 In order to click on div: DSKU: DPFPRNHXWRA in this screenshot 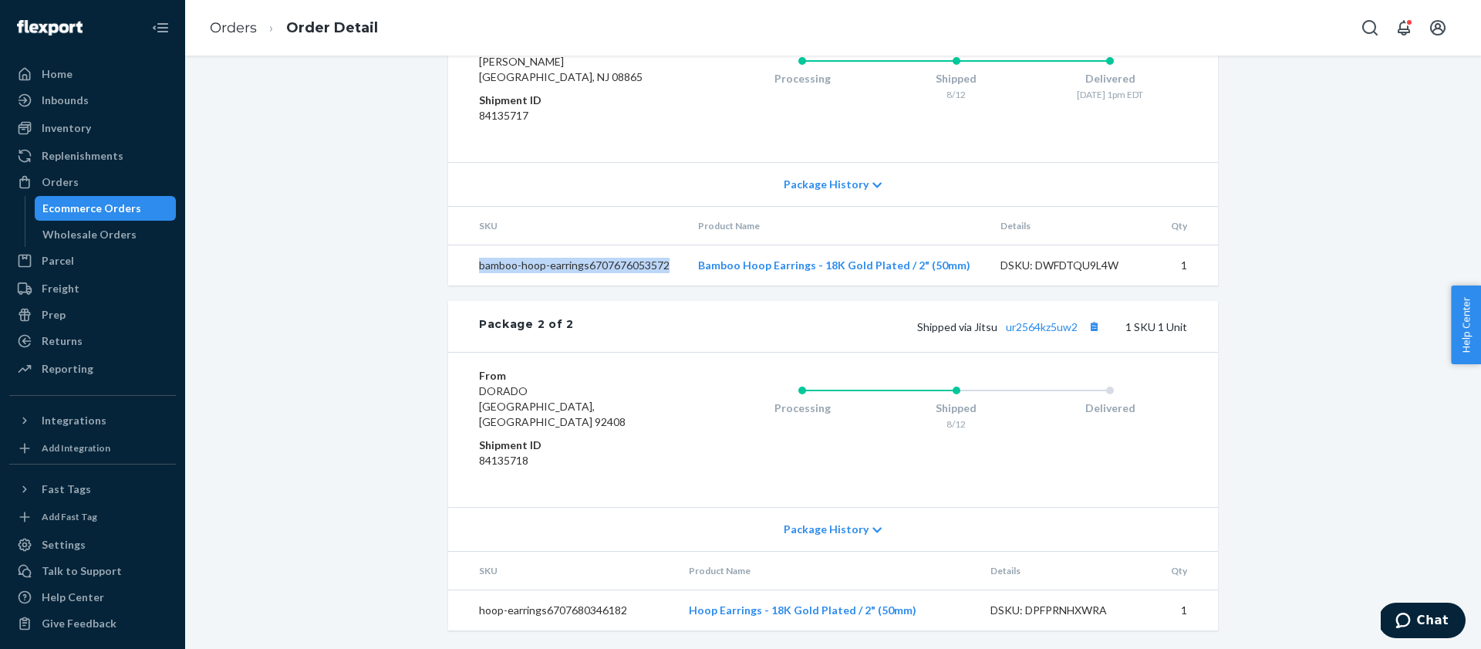, I will do `click(1063, 610)`.